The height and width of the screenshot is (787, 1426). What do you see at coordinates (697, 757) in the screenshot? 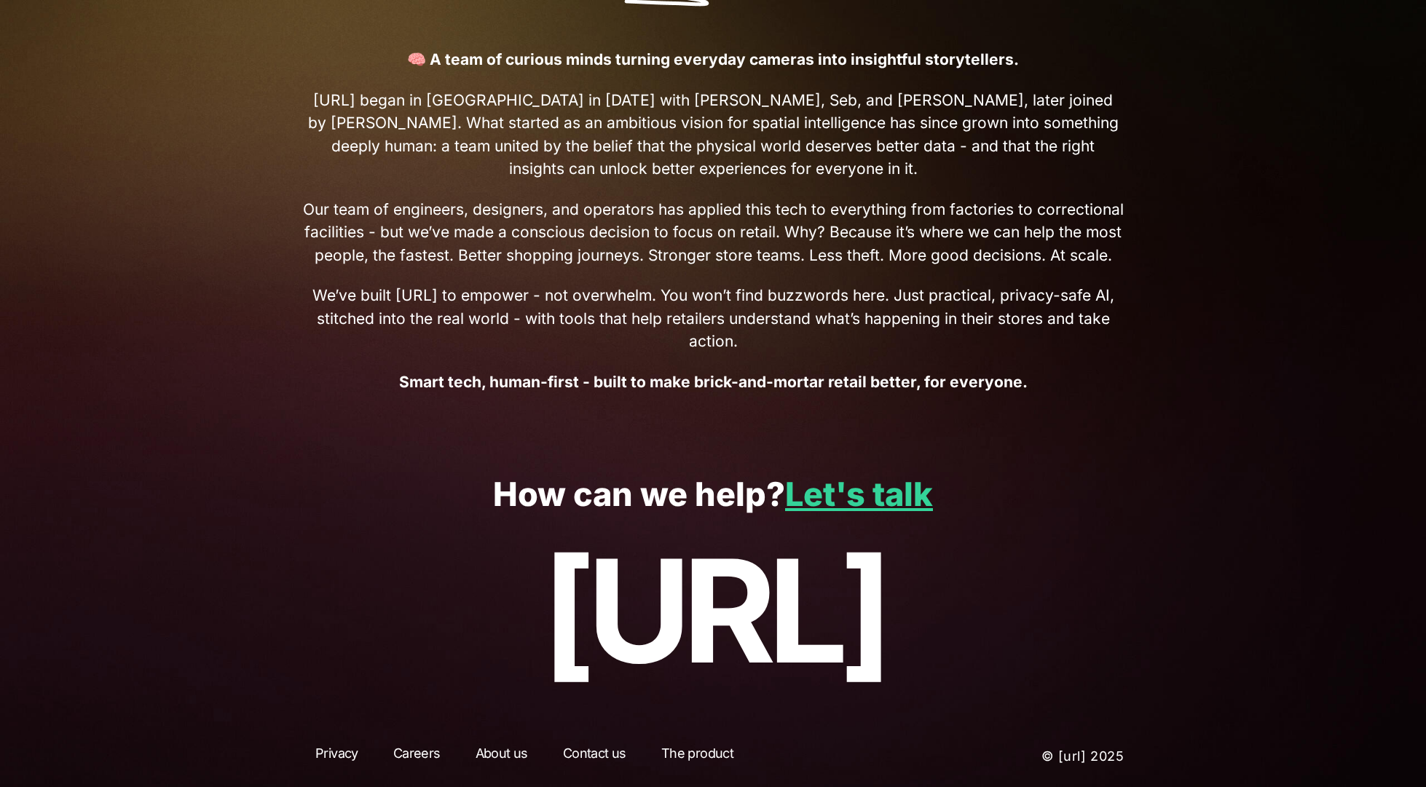
I see `a: The product` at bounding box center [697, 757].